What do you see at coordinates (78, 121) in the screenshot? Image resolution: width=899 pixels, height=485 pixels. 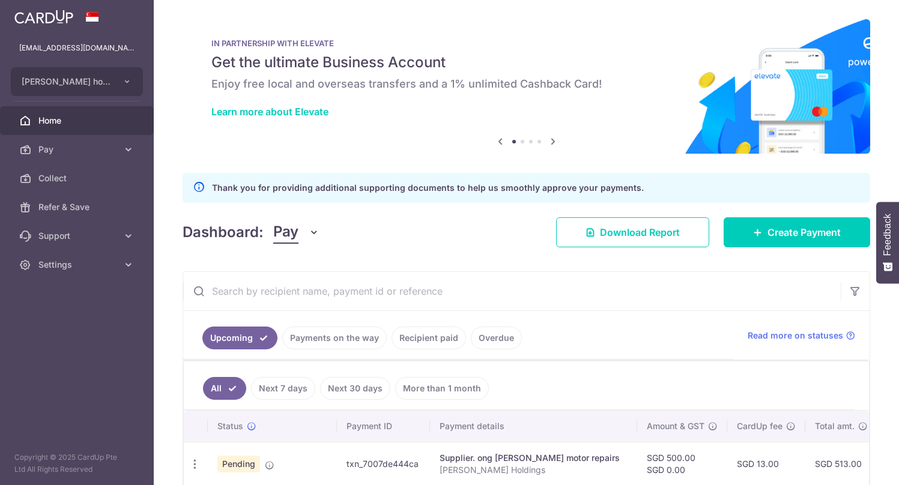 I see `span: Home` at bounding box center [78, 121].